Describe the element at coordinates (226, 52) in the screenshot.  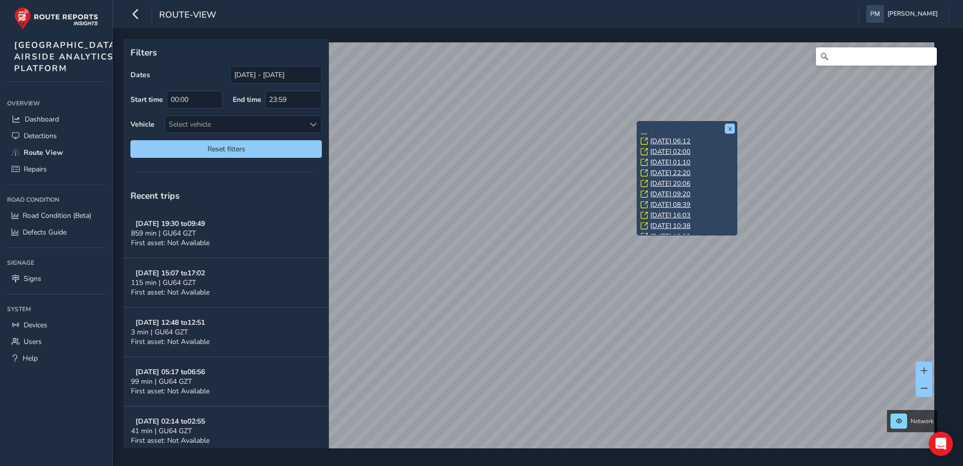
I see `p: Filters` at that location.